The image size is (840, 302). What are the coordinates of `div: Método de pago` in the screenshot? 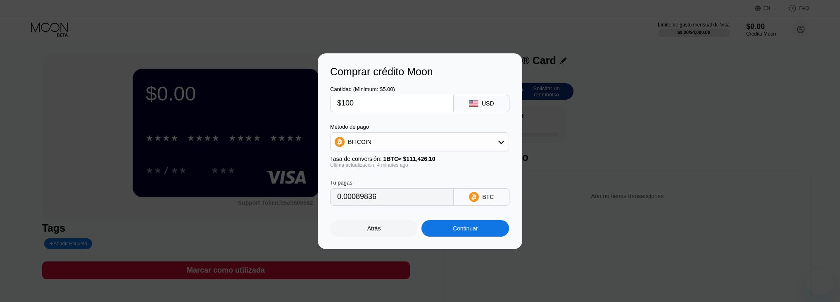 It's located at (419, 126).